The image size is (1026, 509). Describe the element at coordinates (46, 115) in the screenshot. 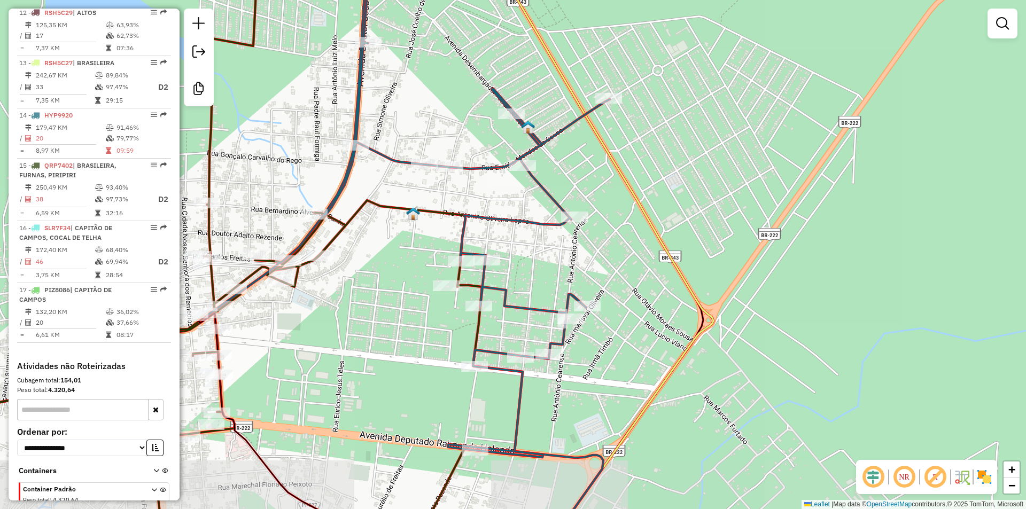

I see `span: 14 -` at that location.